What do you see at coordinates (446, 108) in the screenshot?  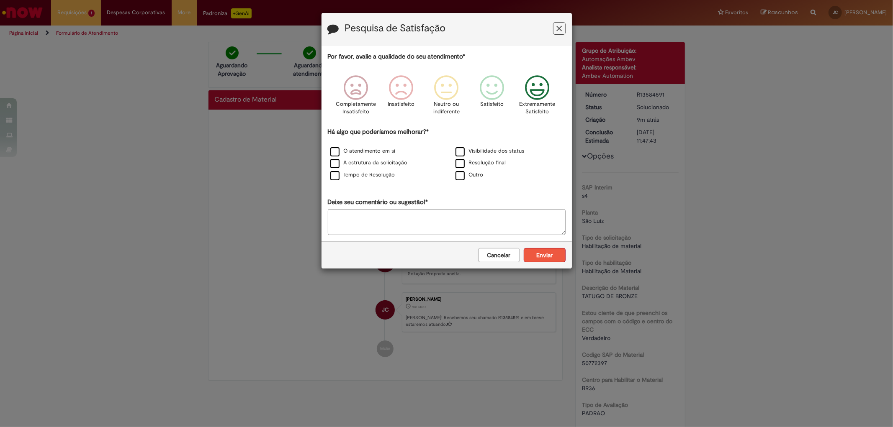 I see `p: Neutro ou indiferente` at bounding box center [446, 108].